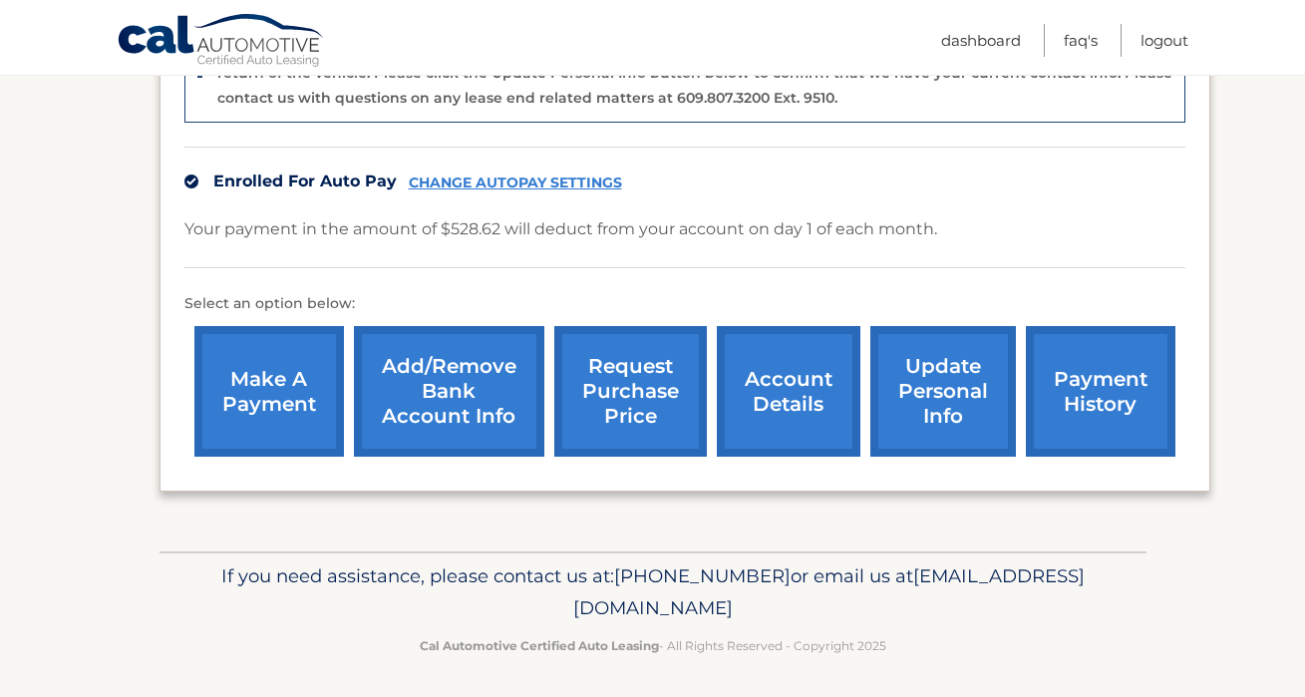  Describe the element at coordinates (981, 40) in the screenshot. I see `a: Dashboard` at that location.